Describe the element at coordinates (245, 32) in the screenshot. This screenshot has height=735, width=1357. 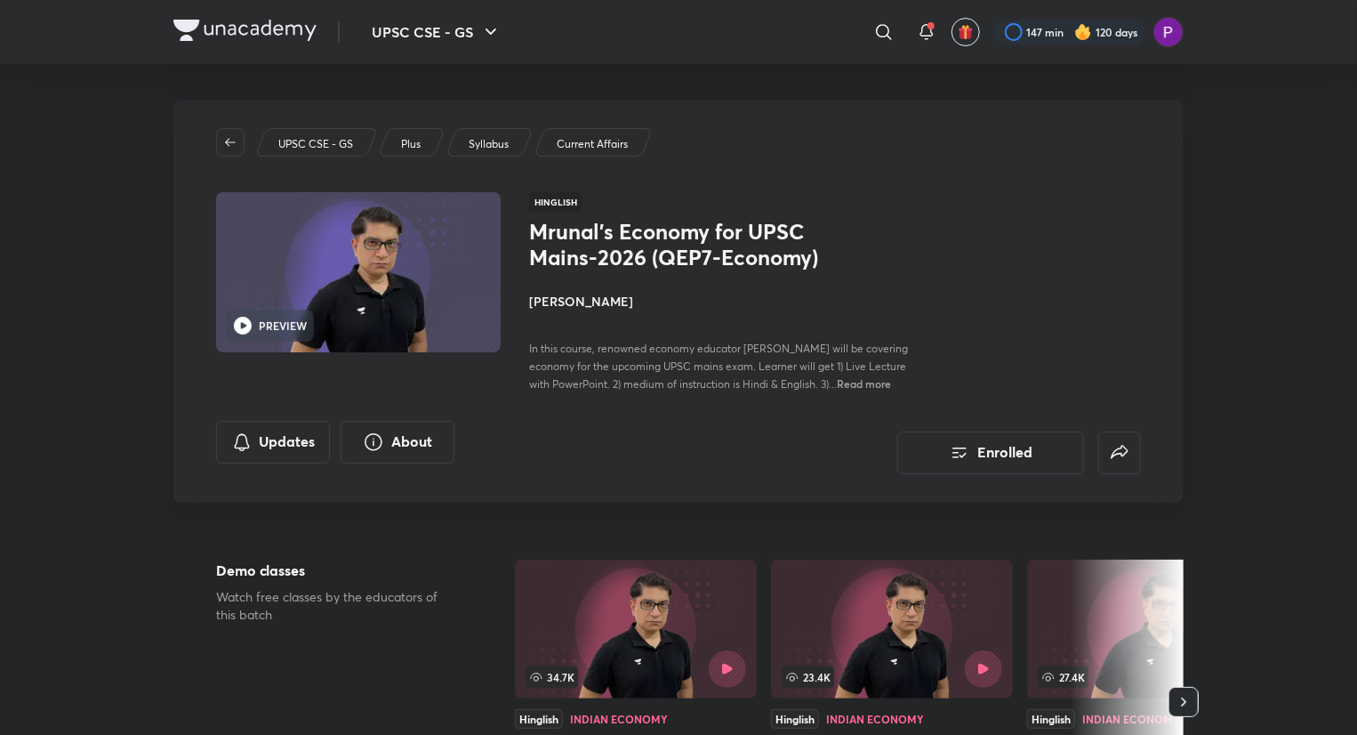
I see `a: Company Logo` at that location.